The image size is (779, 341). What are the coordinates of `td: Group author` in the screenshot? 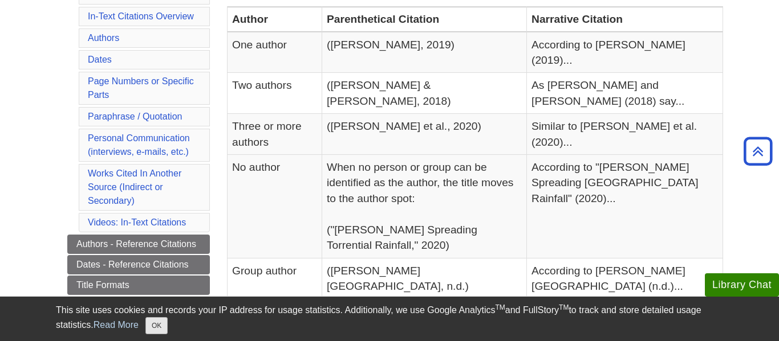 It's located at (275, 279).